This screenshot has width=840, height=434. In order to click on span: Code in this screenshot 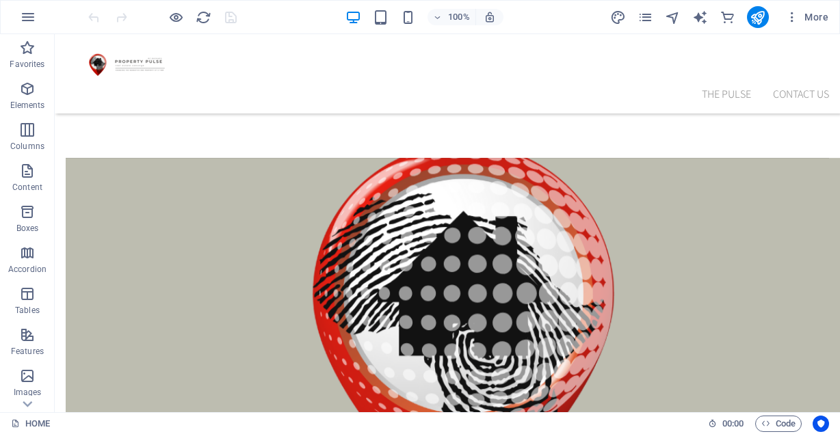, I will do `click(778, 424)`.